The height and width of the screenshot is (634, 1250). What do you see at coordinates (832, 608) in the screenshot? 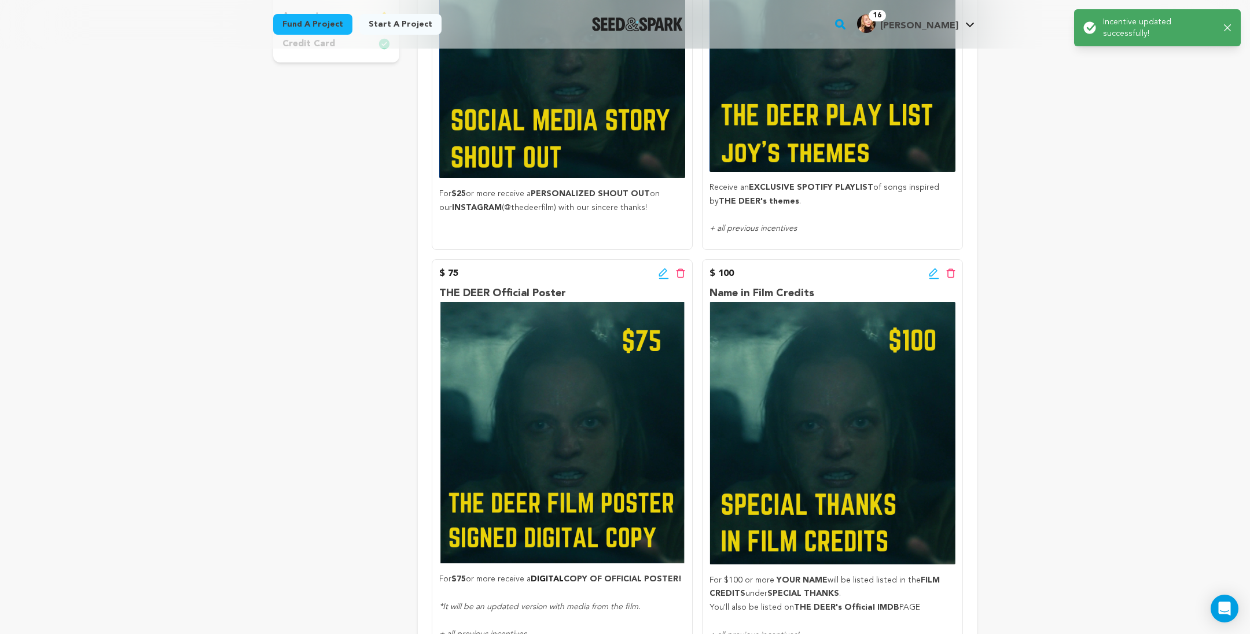
I see `p: You'll also be listed on PAGE` at bounding box center [832, 608].